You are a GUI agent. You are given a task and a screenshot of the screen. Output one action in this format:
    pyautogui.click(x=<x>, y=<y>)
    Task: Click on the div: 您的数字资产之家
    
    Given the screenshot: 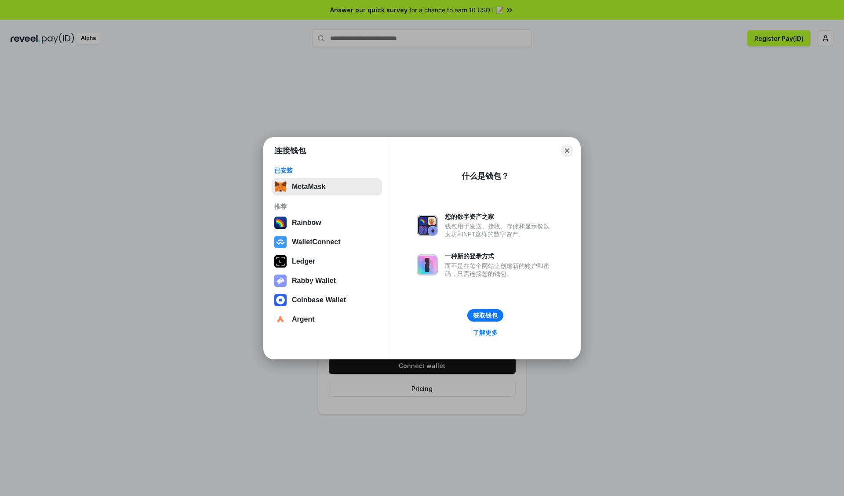 What is the action you would take?
    pyautogui.click(x=499, y=217)
    